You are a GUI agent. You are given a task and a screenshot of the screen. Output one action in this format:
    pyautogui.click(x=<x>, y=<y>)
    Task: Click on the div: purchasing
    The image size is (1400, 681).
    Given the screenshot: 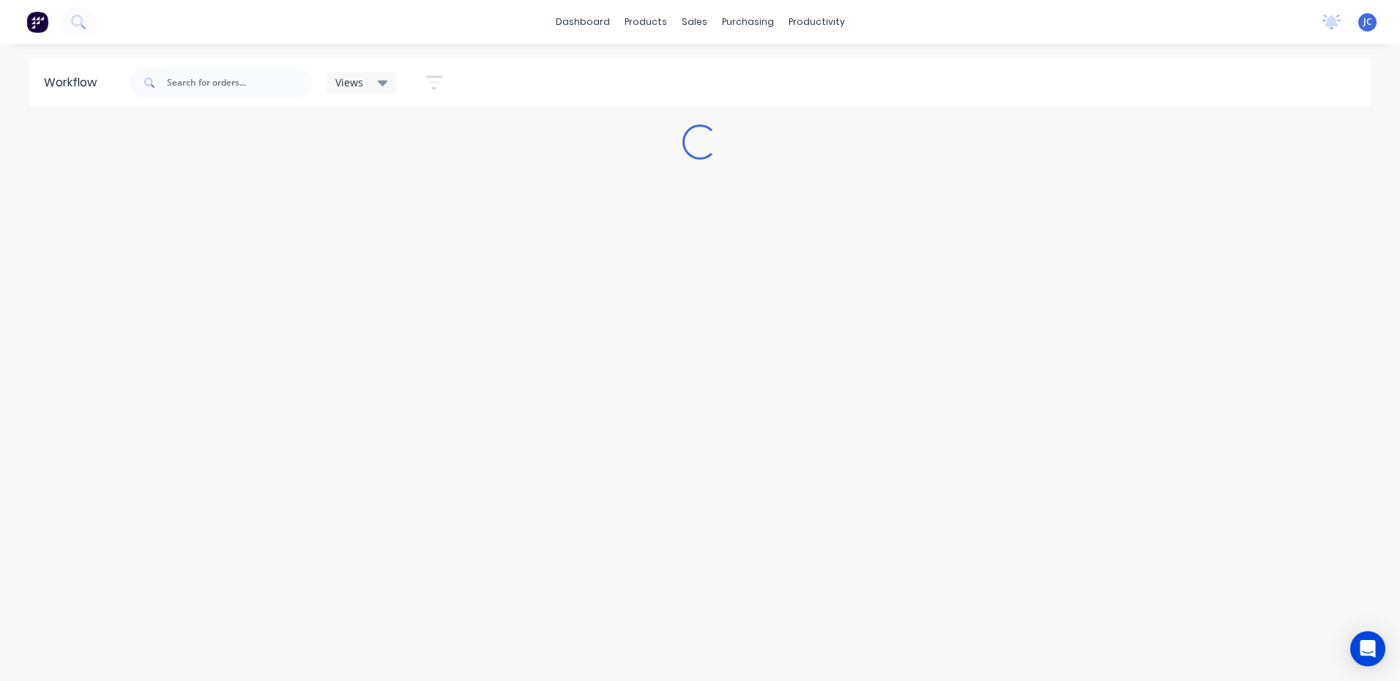 What is the action you would take?
    pyautogui.click(x=748, y=22)
    